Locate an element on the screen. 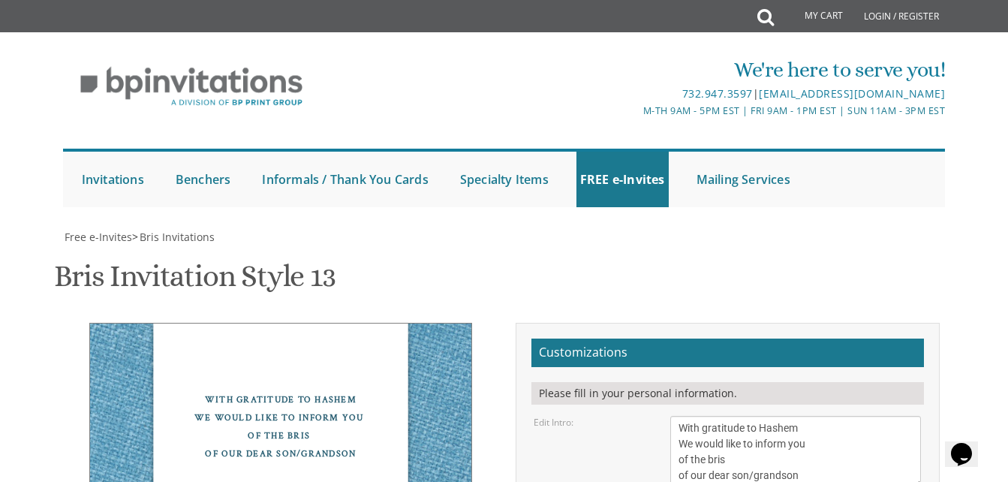  h1: Bris Invitation Style 13 is located at coordinates (194, 281).